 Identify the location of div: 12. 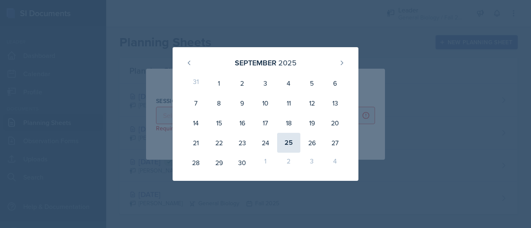
(312, 103).